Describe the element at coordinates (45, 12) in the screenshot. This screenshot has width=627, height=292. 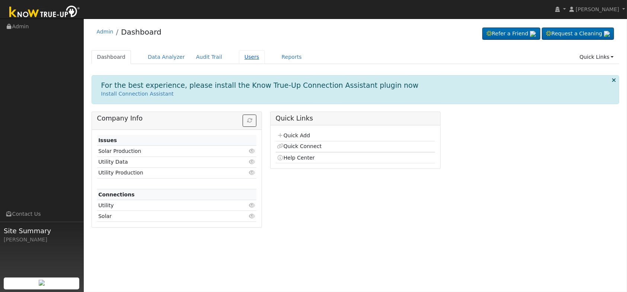
I see `img: Know True-Up` at that location.